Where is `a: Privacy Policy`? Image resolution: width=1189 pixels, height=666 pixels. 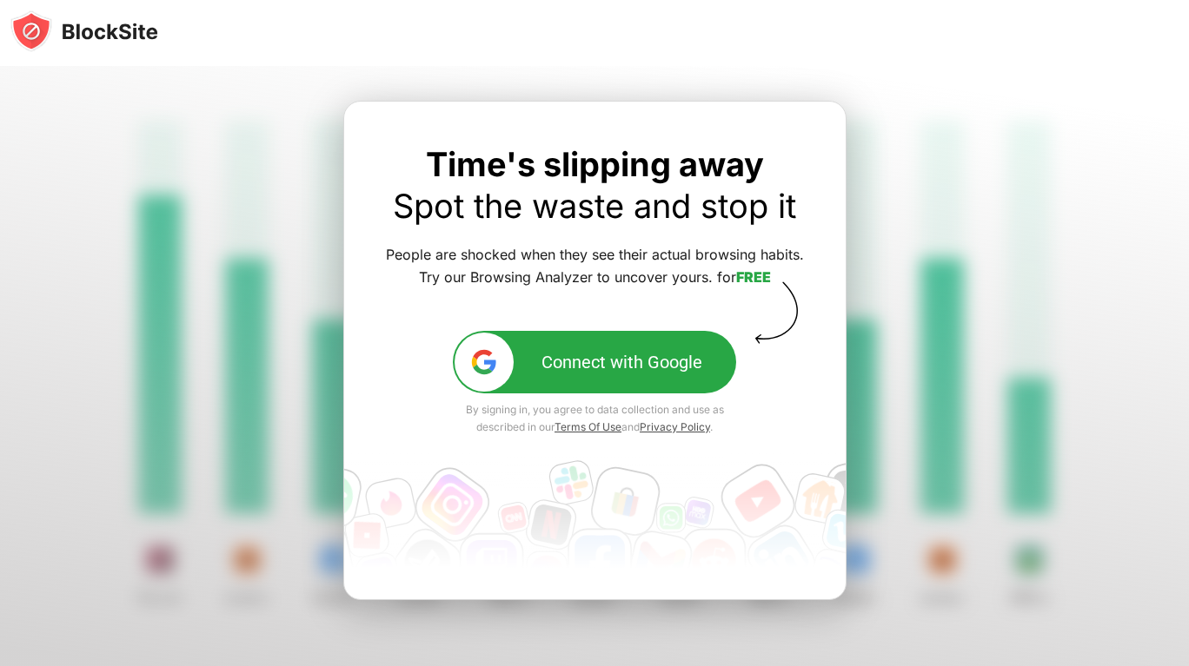 a: Privacy Policy is located at coordinates (674, 427).